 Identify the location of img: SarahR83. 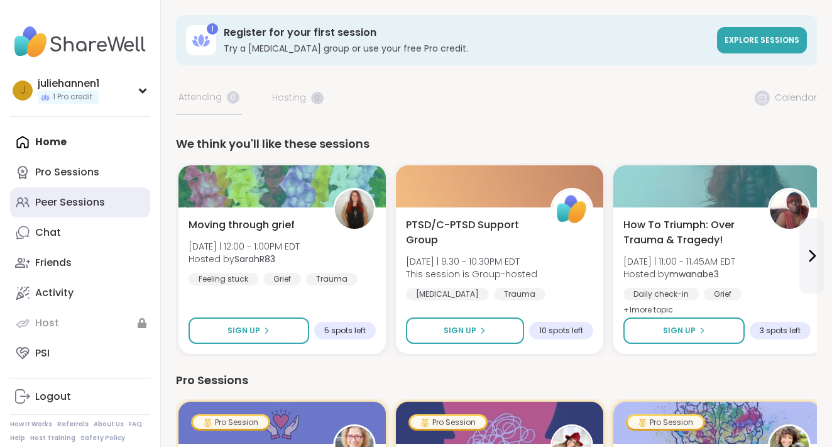
(354, 209).